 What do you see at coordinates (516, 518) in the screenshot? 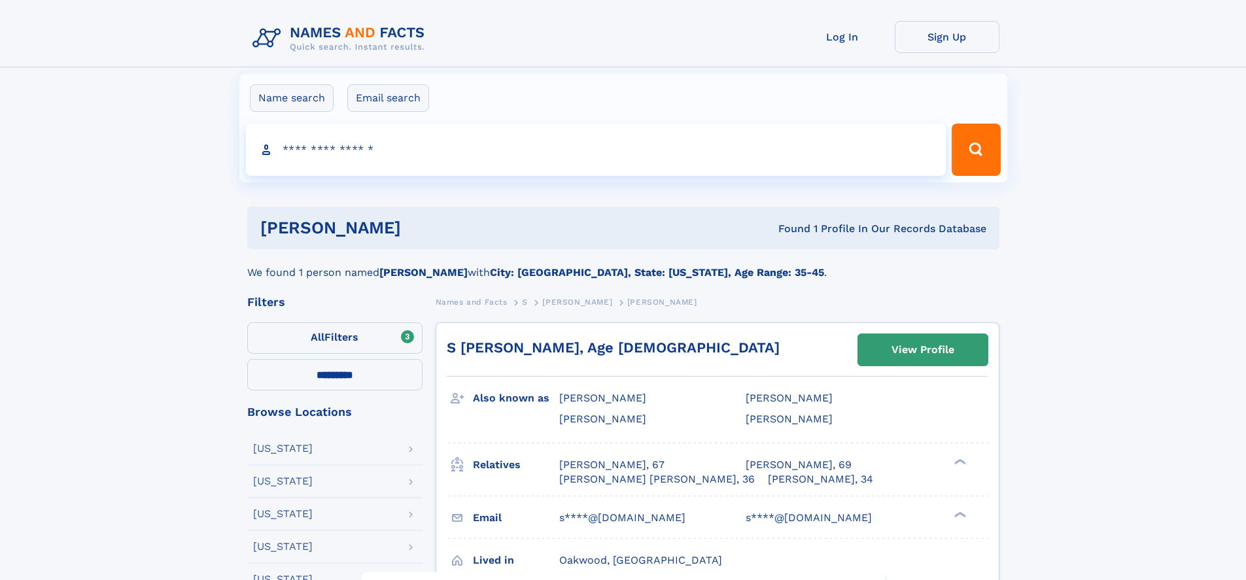
I see `h3: Email` at bounding box center [516, 518].